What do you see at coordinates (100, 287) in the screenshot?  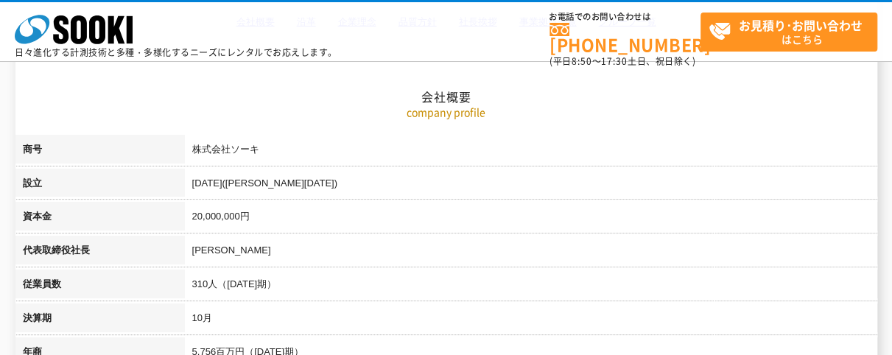 I see `th: 従業員数` at bounding box center [100, 287].